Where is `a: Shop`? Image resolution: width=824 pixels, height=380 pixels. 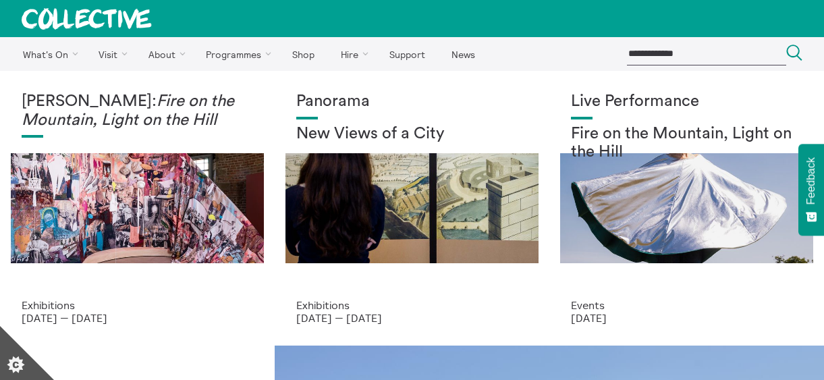
a: Shop is located at coordinates (303, 54).